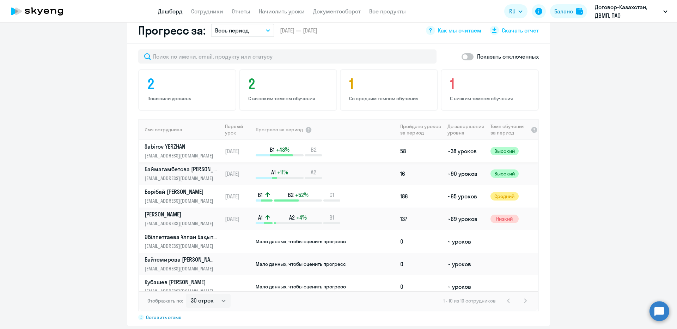 This screenshot has height=329, width=677. What do you see at coordinates (516, 11) in the screenshot?
I see `button: RU` at bounding box center [516, 11].